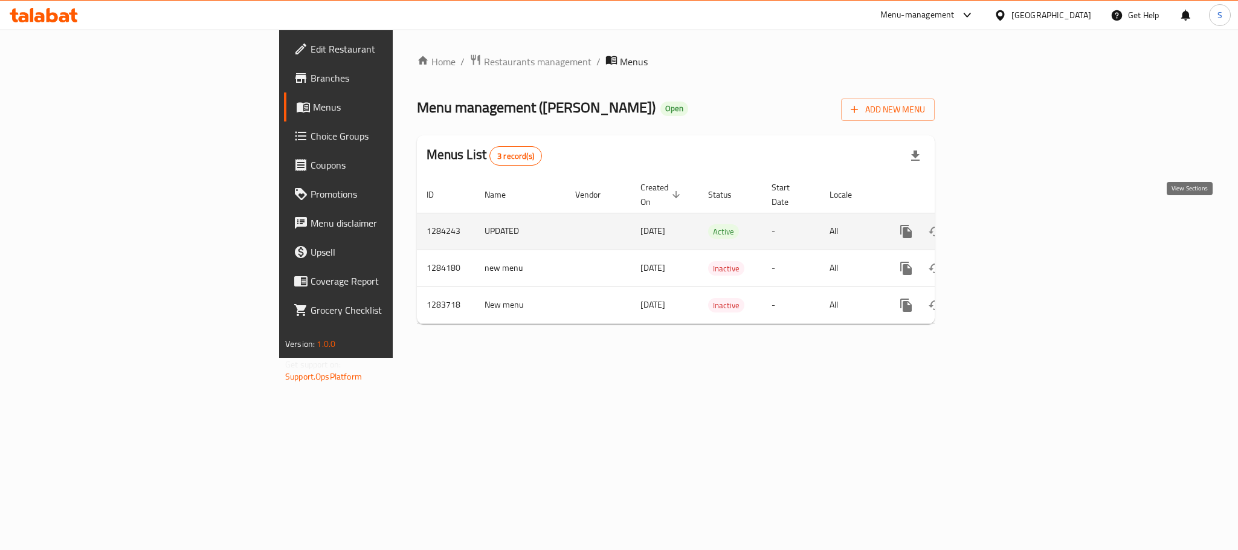 Image resolution: width=1238 pixels, height=550 pixels. I want to click on span: Upsell, so click(393, 252).